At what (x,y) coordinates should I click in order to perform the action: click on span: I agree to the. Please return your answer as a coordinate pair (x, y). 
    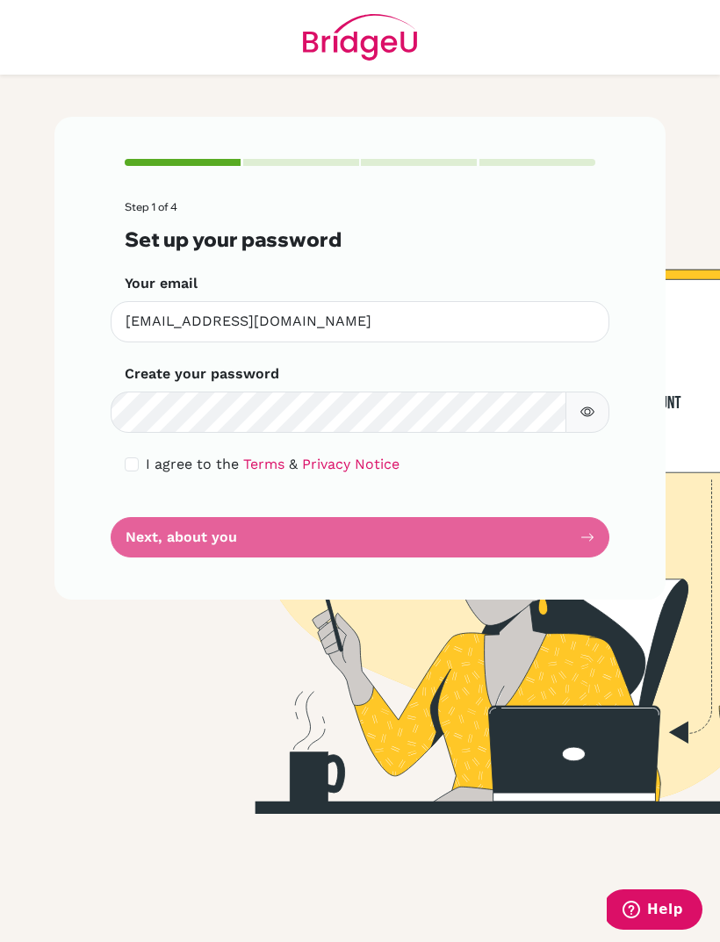
    Looking at the image, I should click on (192, 463).